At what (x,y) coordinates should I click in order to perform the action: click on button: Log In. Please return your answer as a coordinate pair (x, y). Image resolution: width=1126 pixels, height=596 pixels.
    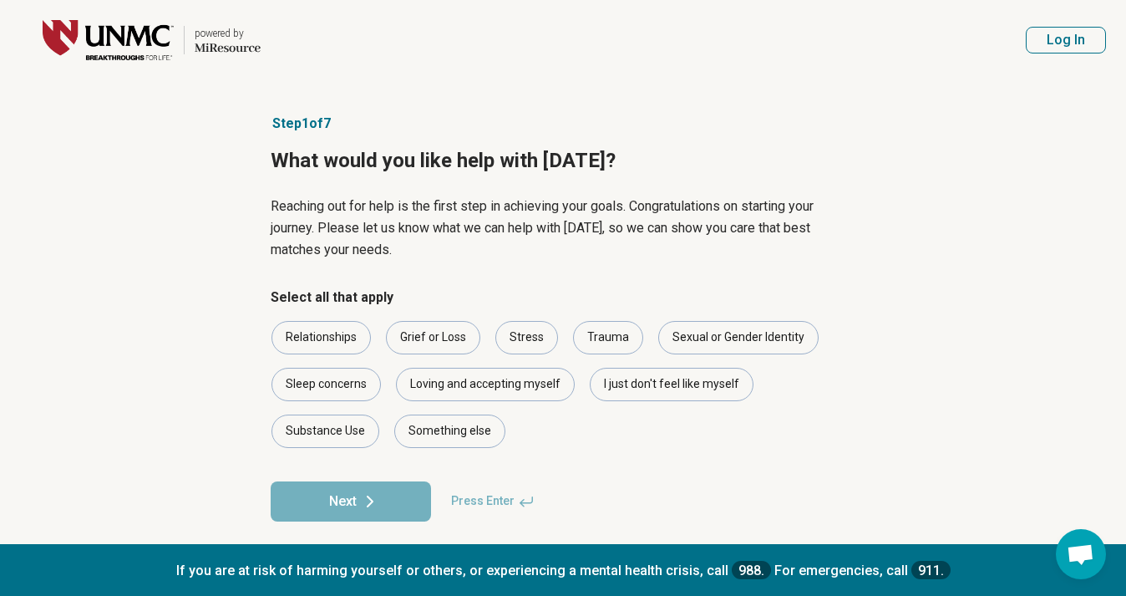
    Looking at the image, I should click on (1066, 40).